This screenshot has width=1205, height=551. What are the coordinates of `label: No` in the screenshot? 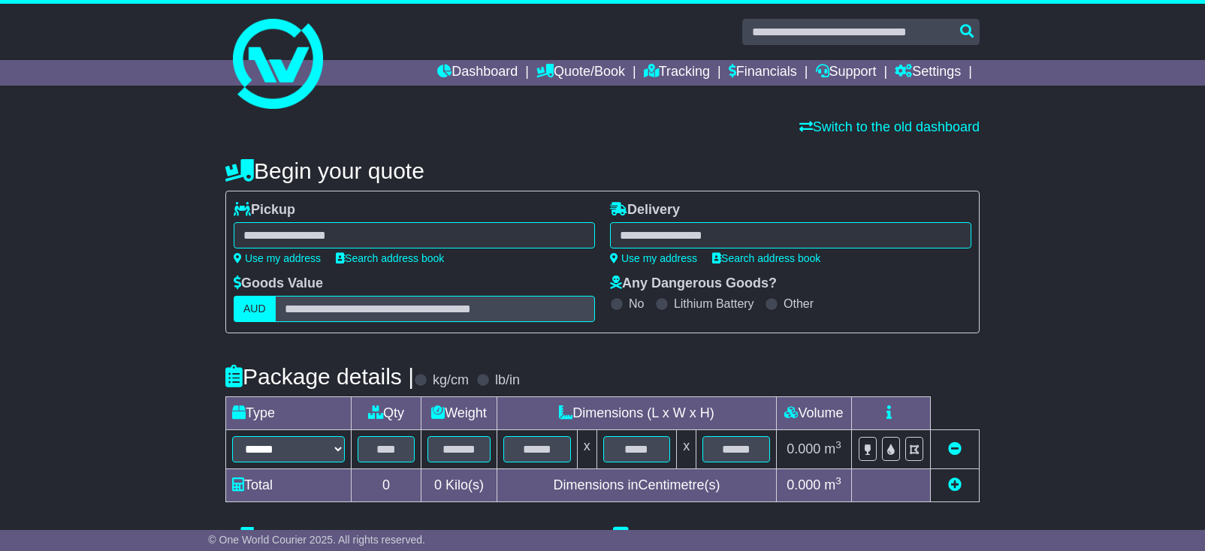 It's located at (636, 303).